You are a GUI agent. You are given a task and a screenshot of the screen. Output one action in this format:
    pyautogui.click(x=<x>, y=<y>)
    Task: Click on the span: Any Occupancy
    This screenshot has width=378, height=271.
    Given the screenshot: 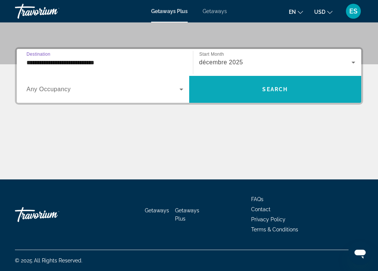 What is the action you would take?
    pyautogui.click(x=49, y=89)
    